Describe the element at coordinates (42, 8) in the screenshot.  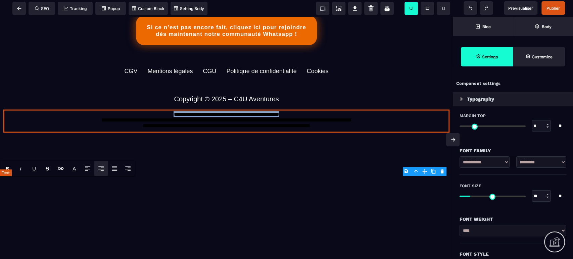
I see `span: SEO` at that location.